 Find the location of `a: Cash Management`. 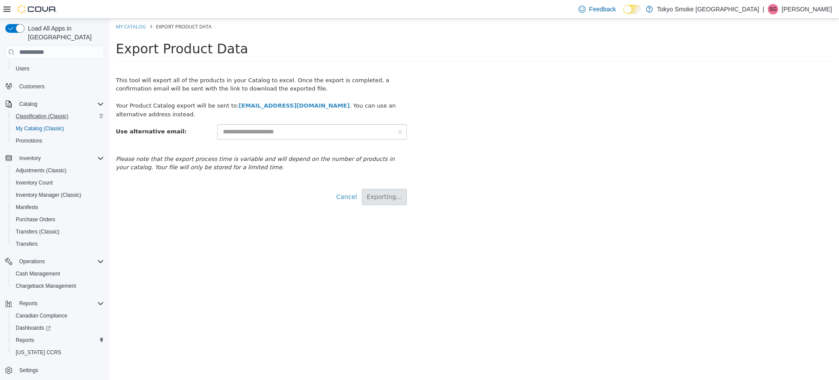

a: Cash Management is located at coordinates (38, 274).